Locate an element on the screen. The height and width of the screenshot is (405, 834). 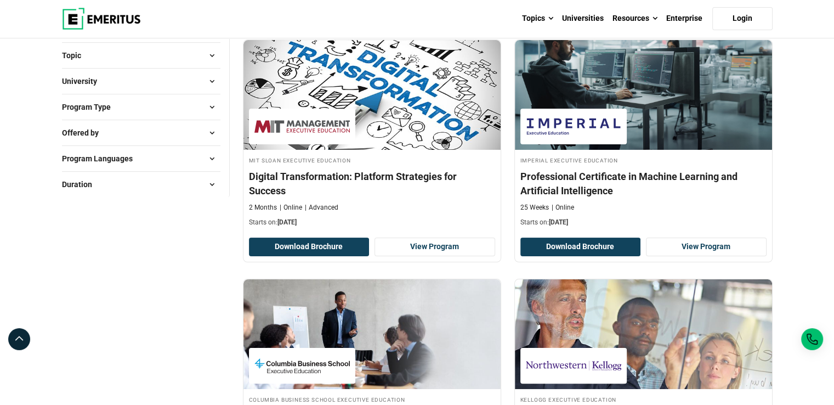
img: Kellogg Executive Education is located at coordinates (574, 365).